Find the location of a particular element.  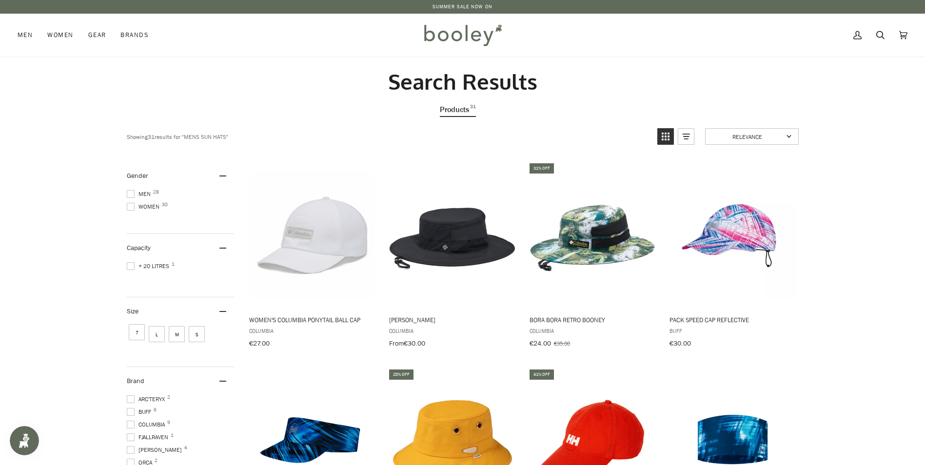

a: Sort options is located at coordinates (752, 137).